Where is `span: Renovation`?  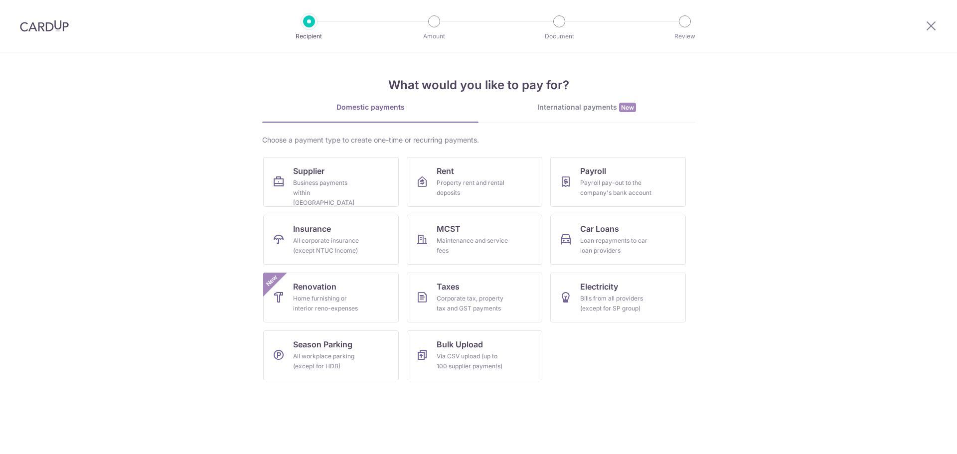 span: Renovation is located at coordinates (314, 287).